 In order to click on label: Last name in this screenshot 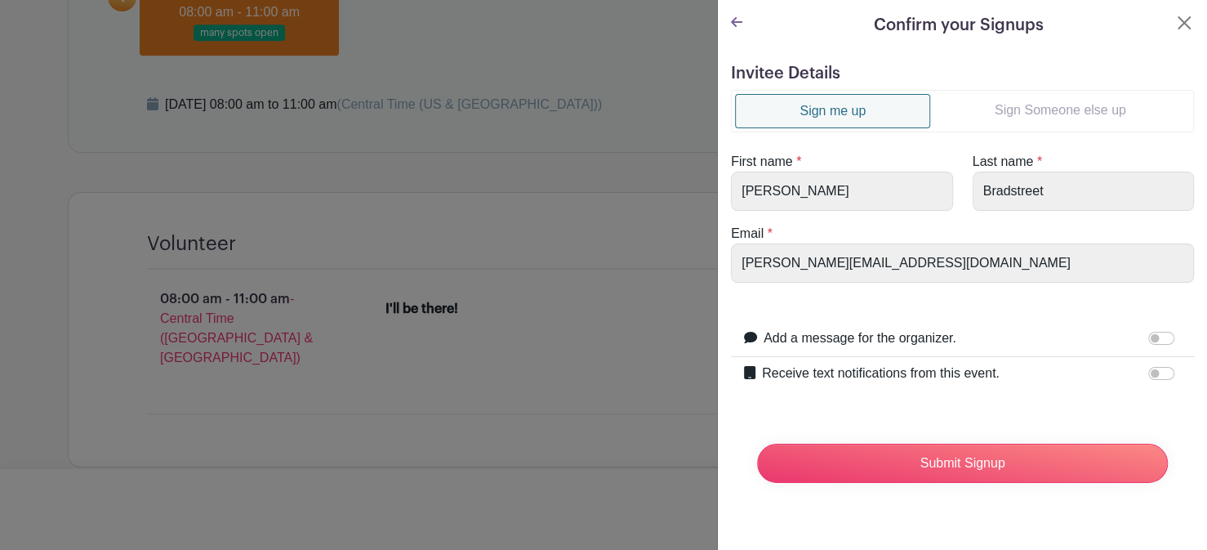, I will do `click(1003, 162)`.